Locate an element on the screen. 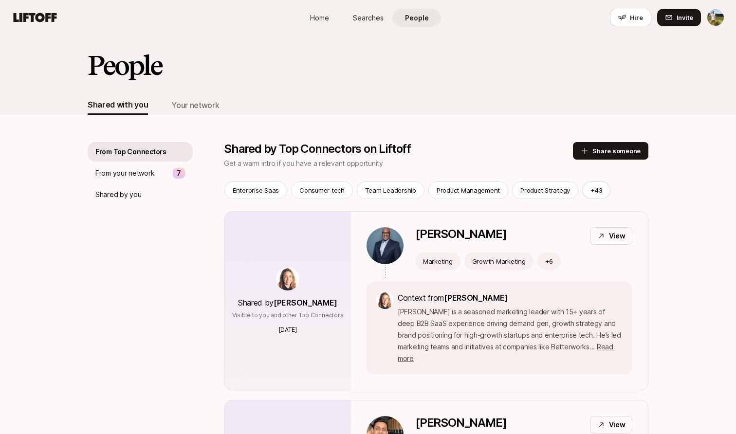 Image resolution: width=736 pixels, height=434 pixels. a: People is located at coordinates (417, 18).